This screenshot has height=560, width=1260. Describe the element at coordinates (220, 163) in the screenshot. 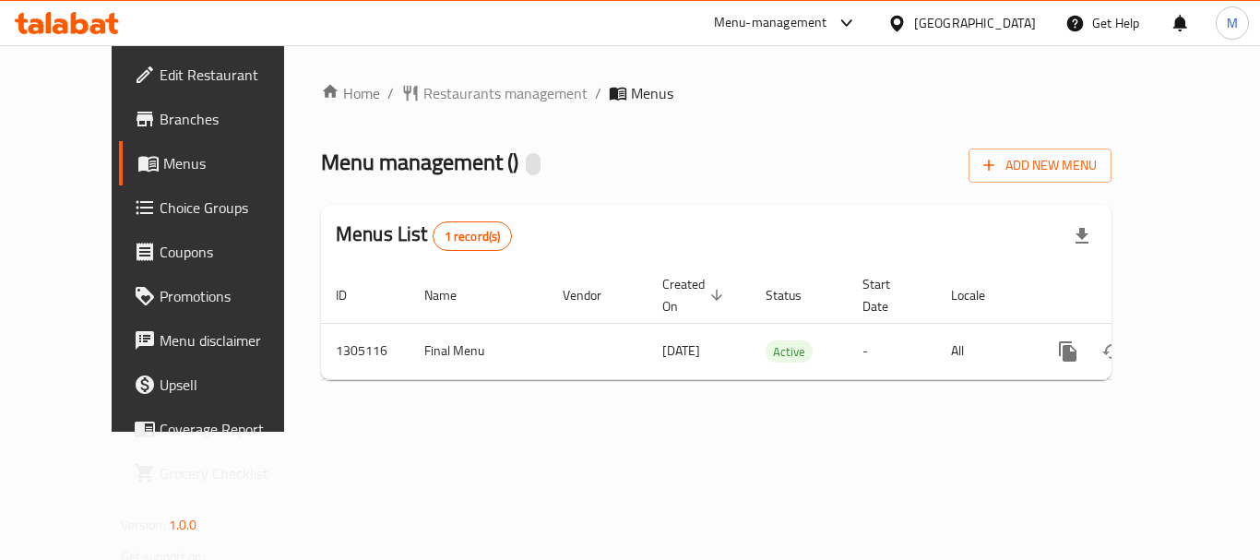

I see `a: Menus` at that location.